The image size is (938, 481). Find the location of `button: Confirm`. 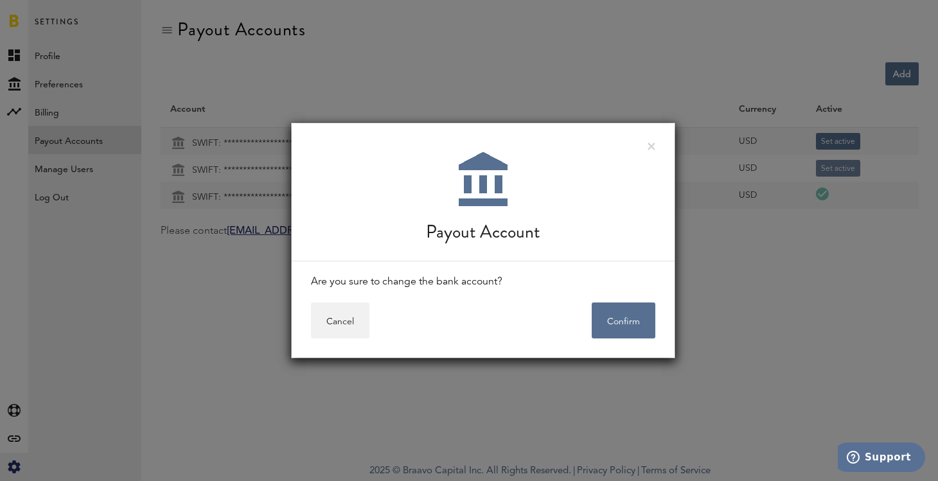

button: Confirm is located at coordinates (623, 320).